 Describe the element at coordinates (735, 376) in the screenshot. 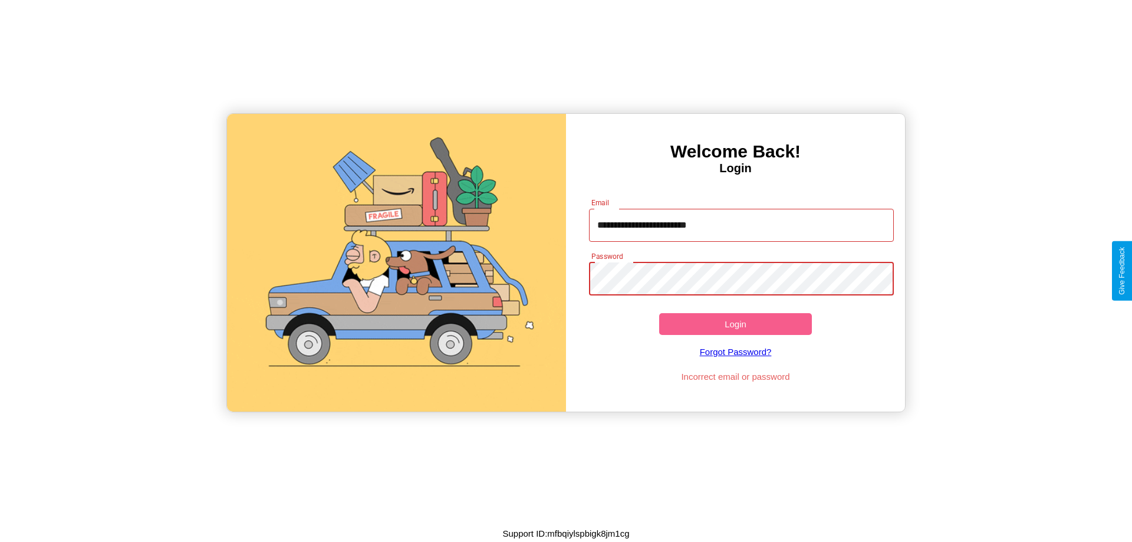

I see `p: Incorrect email or password` at that location.